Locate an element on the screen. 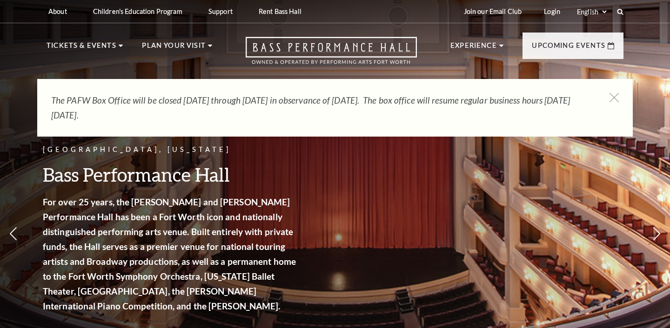 This screenshot has width=670, height=328. p: Children's Education Program is located at coordinates (138, 11).